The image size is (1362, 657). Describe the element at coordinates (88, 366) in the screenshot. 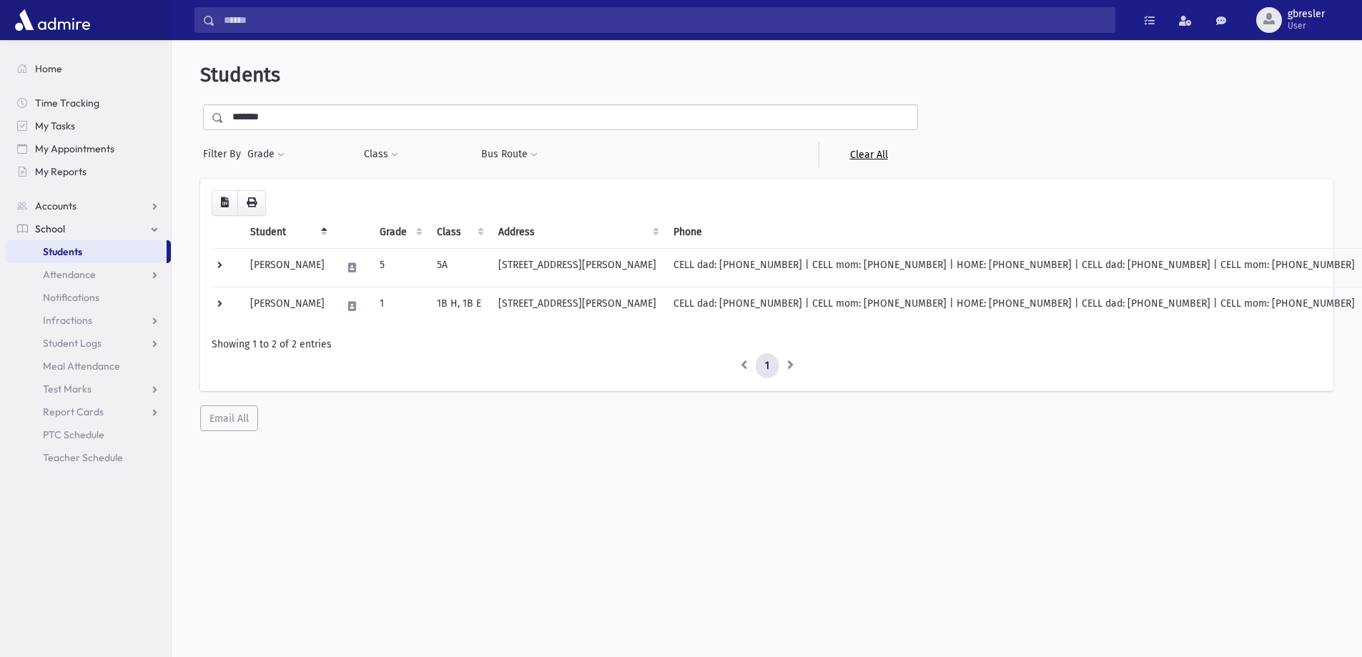

I see `a: Meal Attendance` at that location.